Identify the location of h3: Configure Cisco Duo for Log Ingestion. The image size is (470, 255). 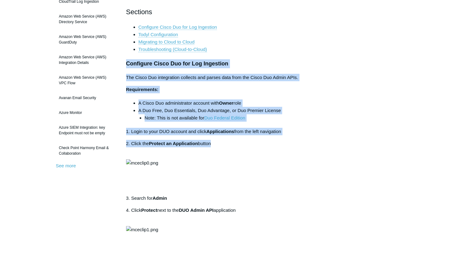
(235, 64).